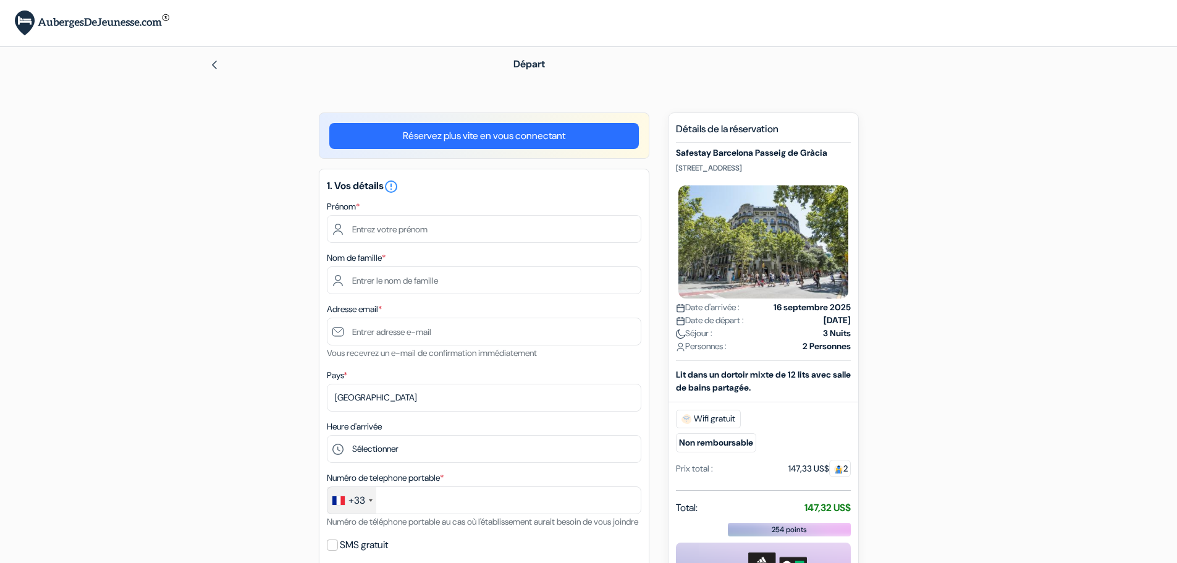 The image size is (1177, 563). I want to click on span: Départ, so click(529, 64).